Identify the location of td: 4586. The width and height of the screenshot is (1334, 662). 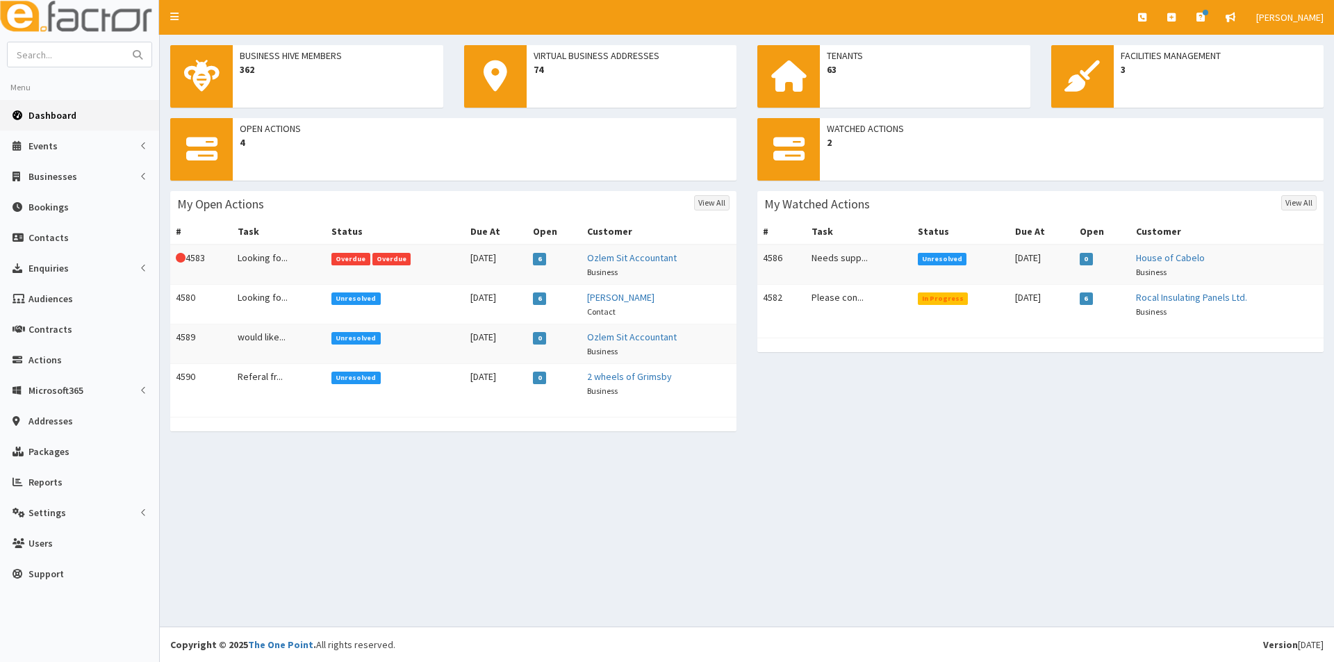
(782, 265).